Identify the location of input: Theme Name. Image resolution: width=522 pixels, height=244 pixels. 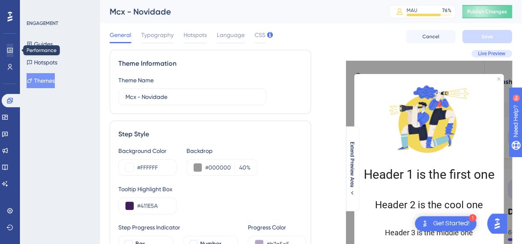
(192, 97).